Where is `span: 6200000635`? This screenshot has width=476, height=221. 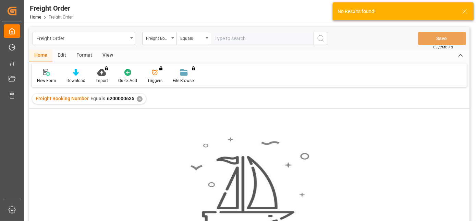
span: 6200000635 is located at coordinates (121, 98).